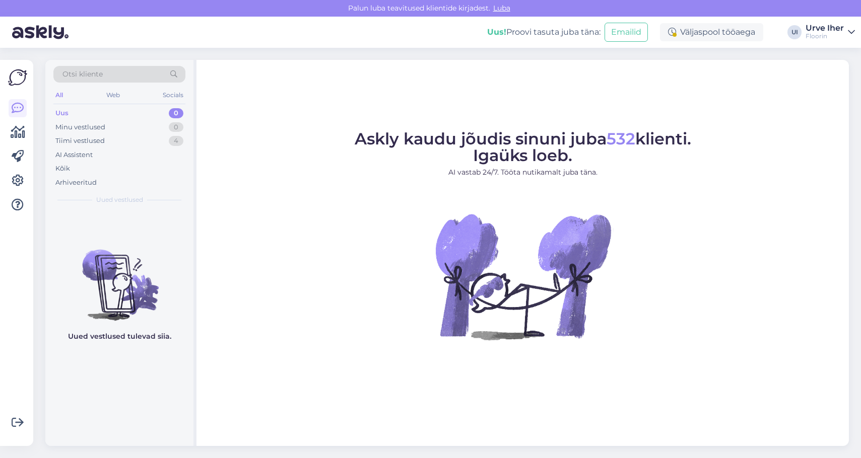  Describe the element at coordinates (543, 32) in the screenshot. I see `div: Proovi tasuta juba täna:` at that location.